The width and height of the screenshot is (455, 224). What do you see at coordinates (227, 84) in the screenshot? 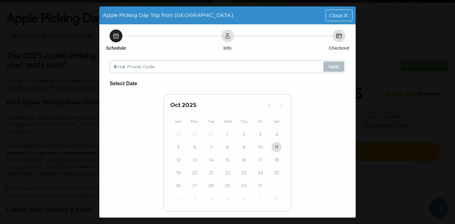
I see `h6: Select Date` at bounding box center [227, 84].